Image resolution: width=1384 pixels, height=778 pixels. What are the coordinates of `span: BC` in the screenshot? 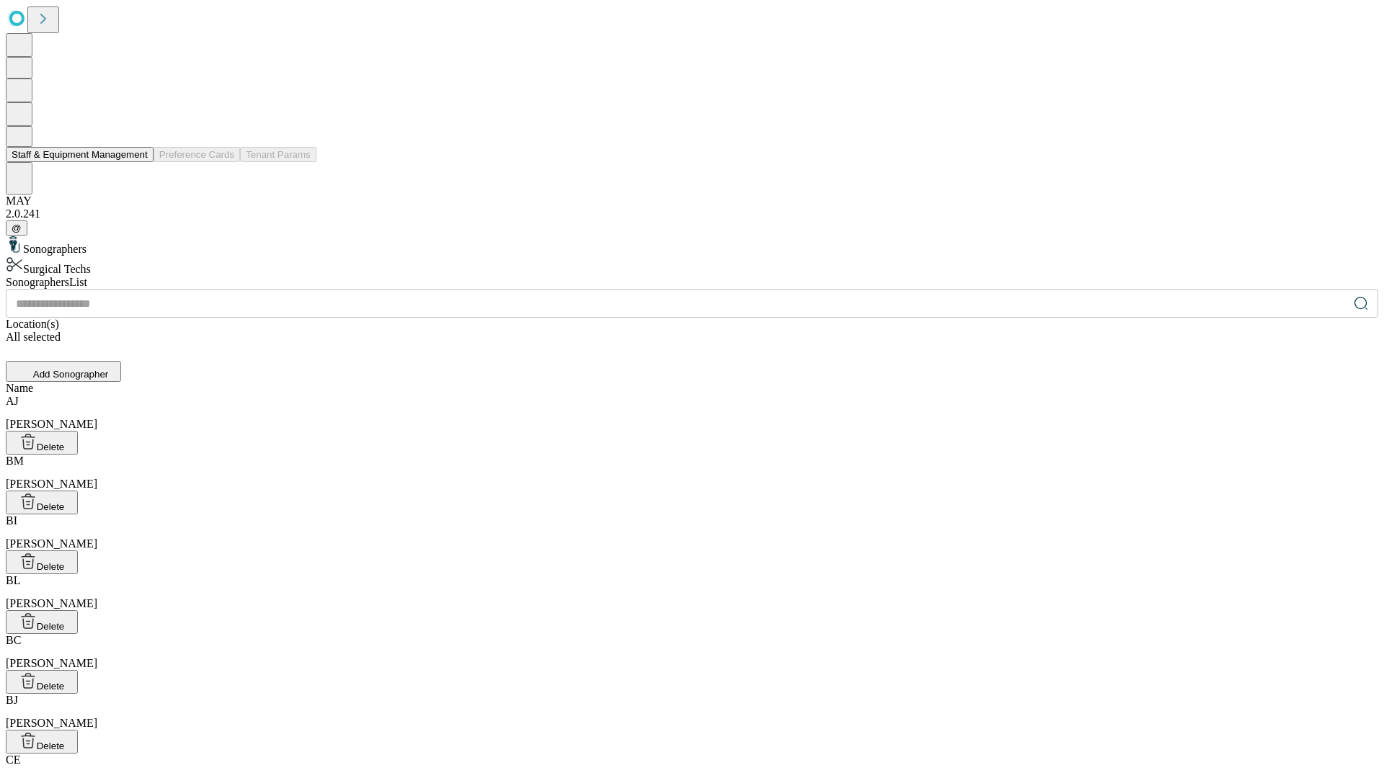 It's located at (13, 640).